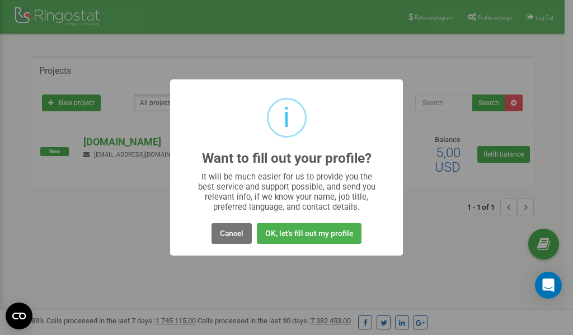 This screenshot has height=335, width=573. What do you see at coordinates (287, 158) in the screenshot?
I see `h2: Want to fill out your profile?` at bounding box center [287, 158].